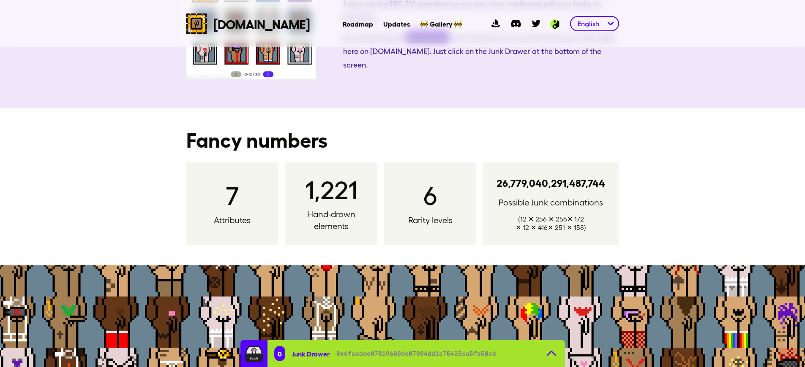 Image resolution: width=805 pixels, height=367 pixels. Describe the element at coordinates (254, 354) in the screenshot. I see `img: junkdrawer.d9bd258c.svg` at that location.